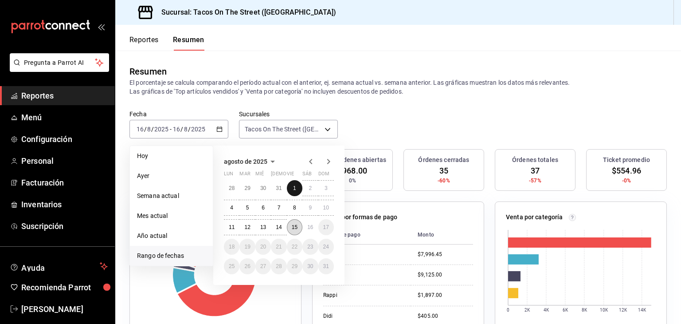 The height and width of the screenshot is (324, 681). I want to click on abbr: 29 de agosto de 2025, so click(294, 266).